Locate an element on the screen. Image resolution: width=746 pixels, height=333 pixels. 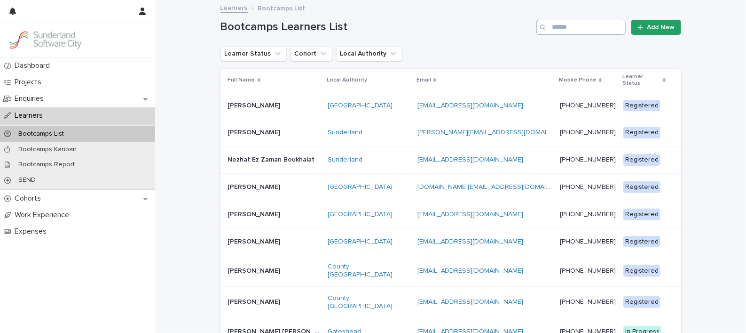
button: Local Authority is located at coordinates (369, 54).